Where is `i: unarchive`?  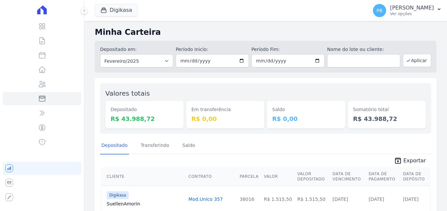
i: unarchive is located at coordinates (398, 161).